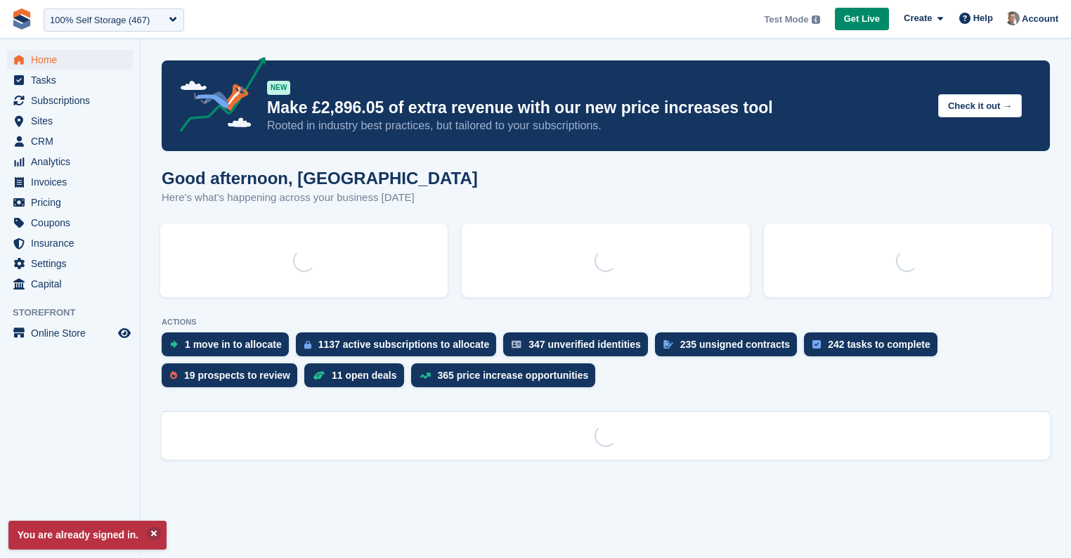  Describe the element at coordinates (308, 344) in the screenshot. I see `img: active_subscription_to_allocate_icon-d502201f5373d7db506a760aba3b589e785aa758c864c3986d89f69b8ff3...` at that location.